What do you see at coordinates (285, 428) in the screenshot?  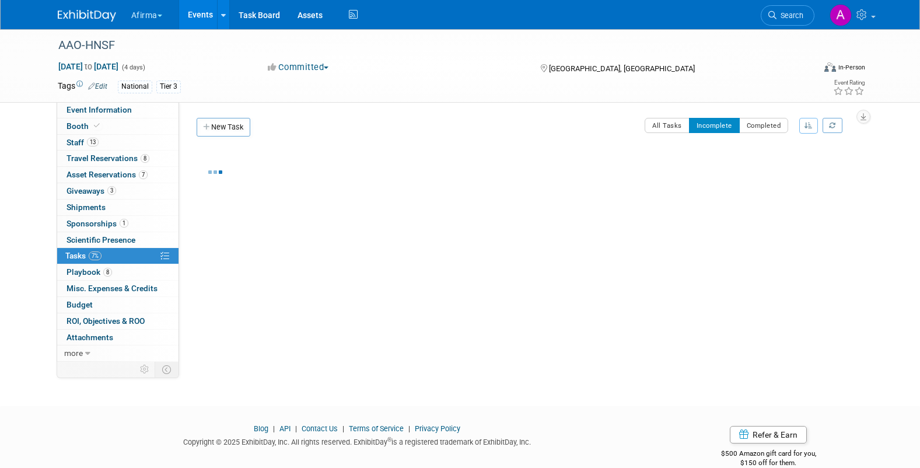 I see `a: API` at bounding box center [285, 428].